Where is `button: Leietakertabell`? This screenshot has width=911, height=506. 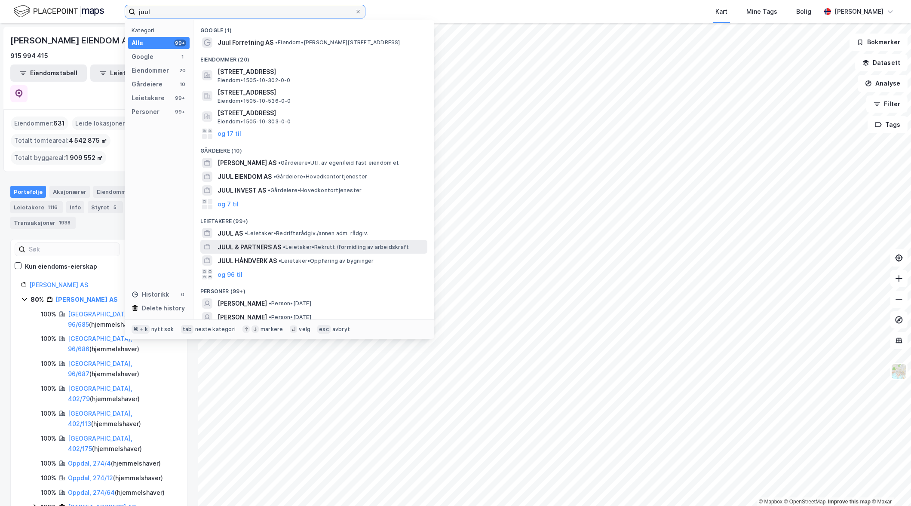
button: Leietakertabell is located at coordinates (129, 73).